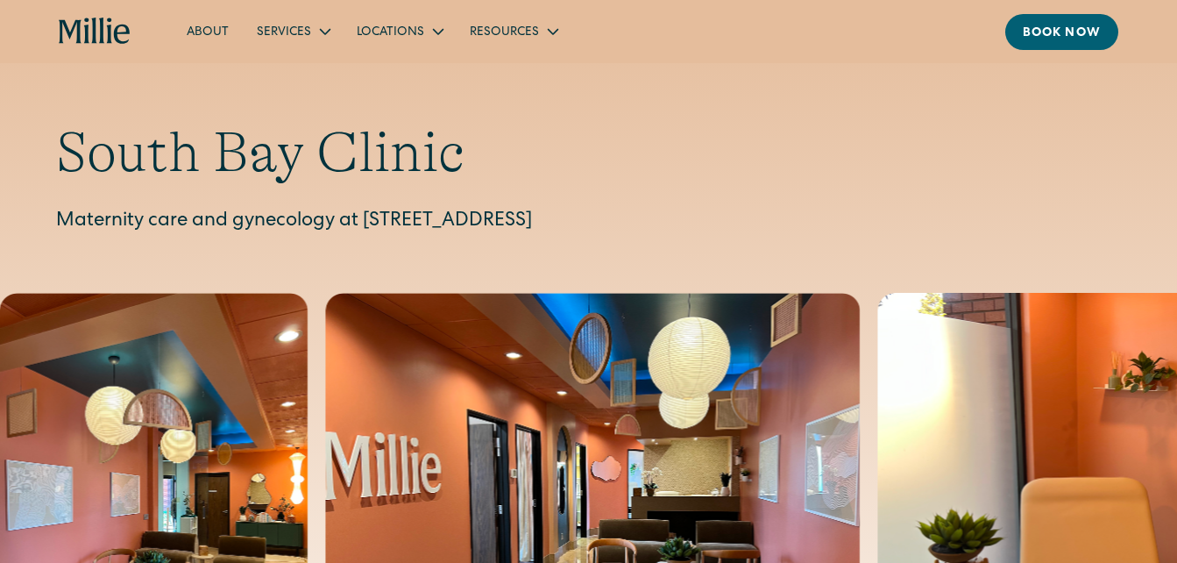  What do you see at coordinates (1062, 32) in the screenshot?
I see `a: Book now` at bounding box center [1062, 32].